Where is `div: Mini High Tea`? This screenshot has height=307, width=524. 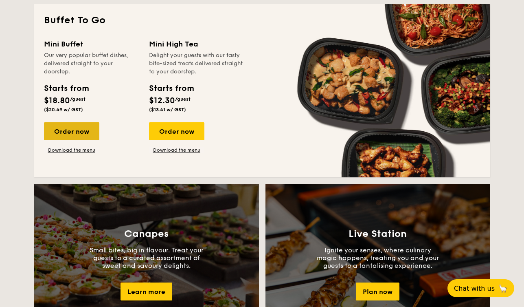 div: Mini High Tea is located at coordinates (197, 44).